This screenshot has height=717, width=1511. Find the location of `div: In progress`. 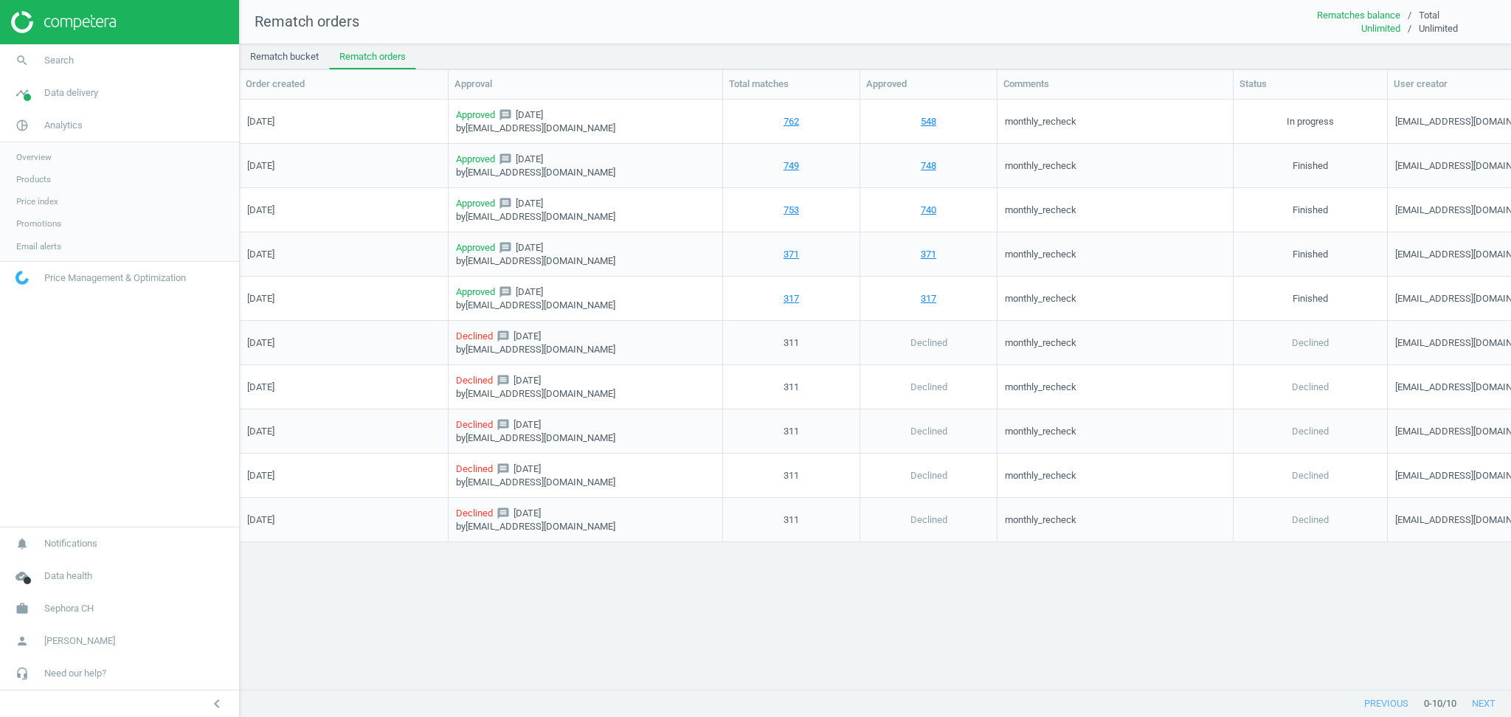

div: In progress is located at coordinates (1310, 121).